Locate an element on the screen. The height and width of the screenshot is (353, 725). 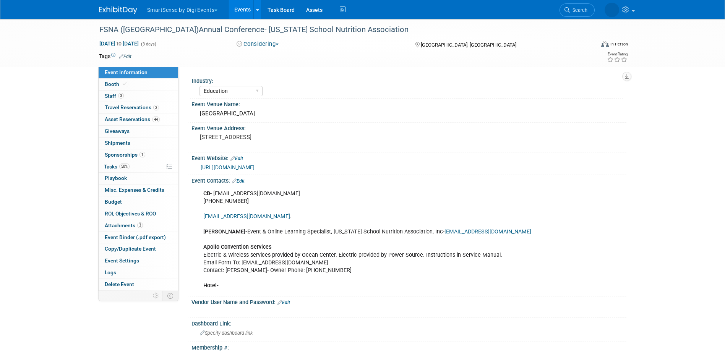
img: ExhibitDay is located at coordinates (118, 10).